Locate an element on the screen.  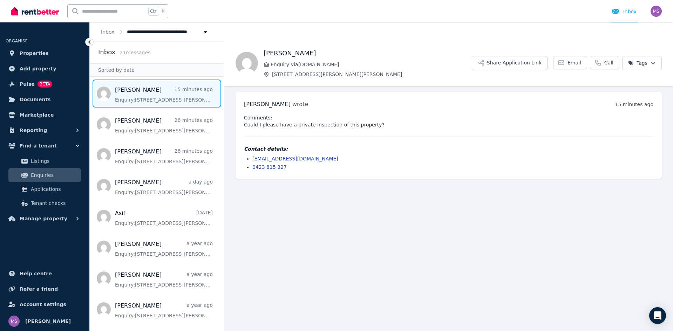
a: Refer a friend is located at coordinates (45, 289).